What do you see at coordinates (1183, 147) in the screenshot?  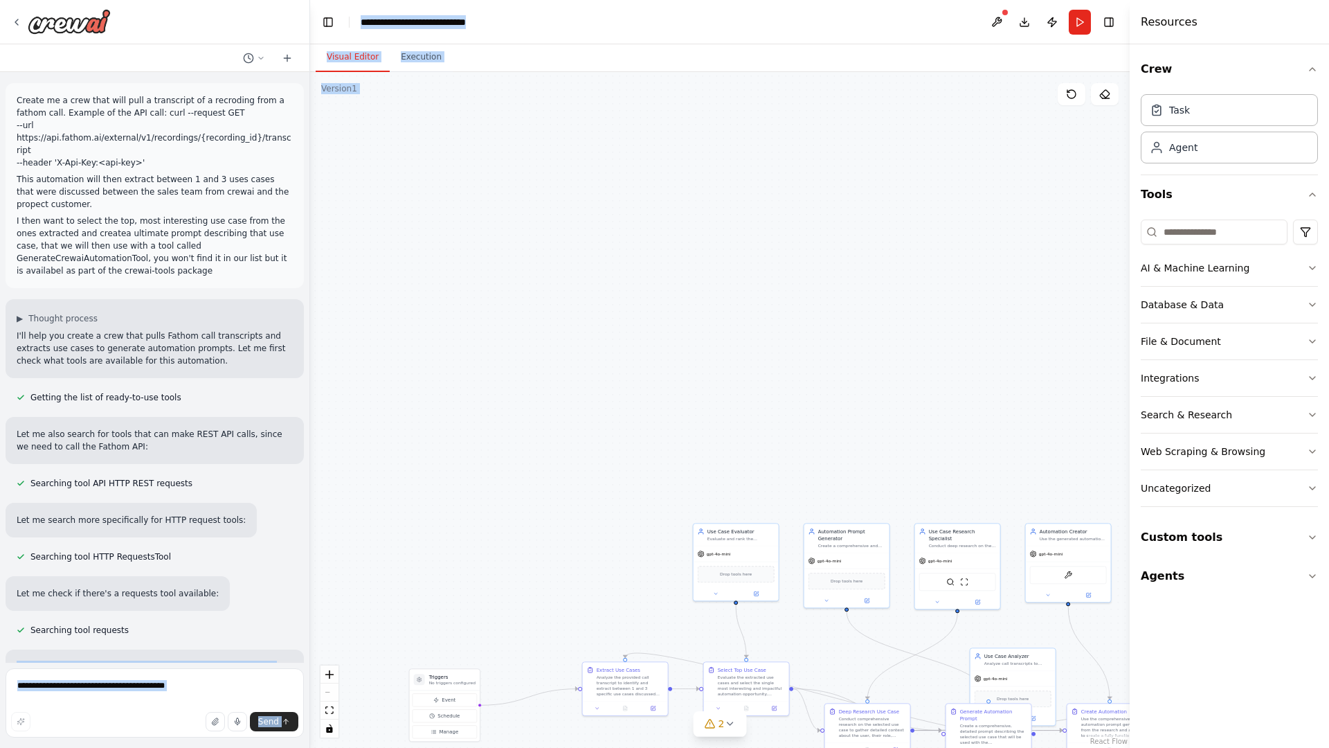 I see `div: Agent` at bounding box center [1183, 147].